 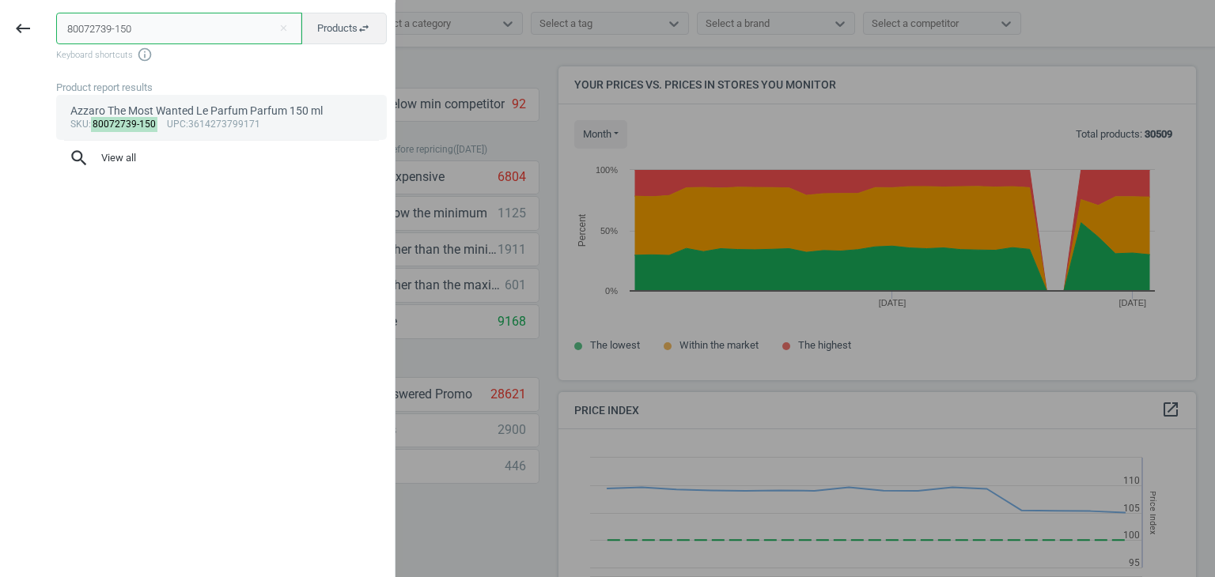 What do you see at coordinates (364, 28) in the screenshot?
I see `i: swap_horiz` at bounding box center [364, 28].